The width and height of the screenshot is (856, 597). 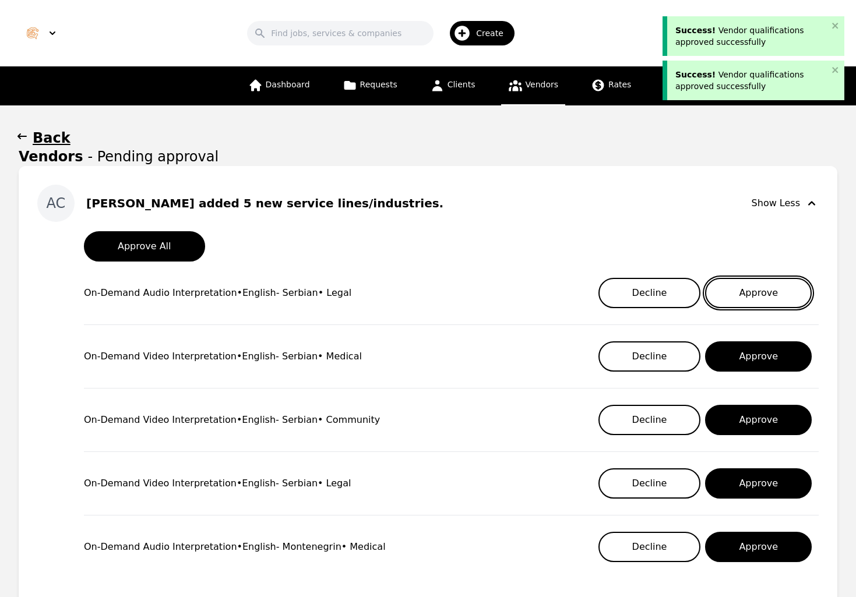 I want to click on div: On-Demand Video Interpretation • English - Serbian • Legal, so click(x=217, y=483).